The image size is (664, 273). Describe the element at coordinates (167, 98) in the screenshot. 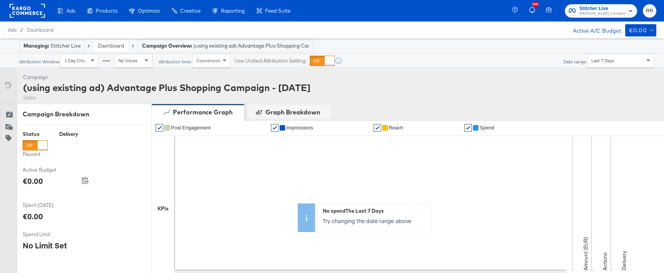

I see `div: Sales` at that location.